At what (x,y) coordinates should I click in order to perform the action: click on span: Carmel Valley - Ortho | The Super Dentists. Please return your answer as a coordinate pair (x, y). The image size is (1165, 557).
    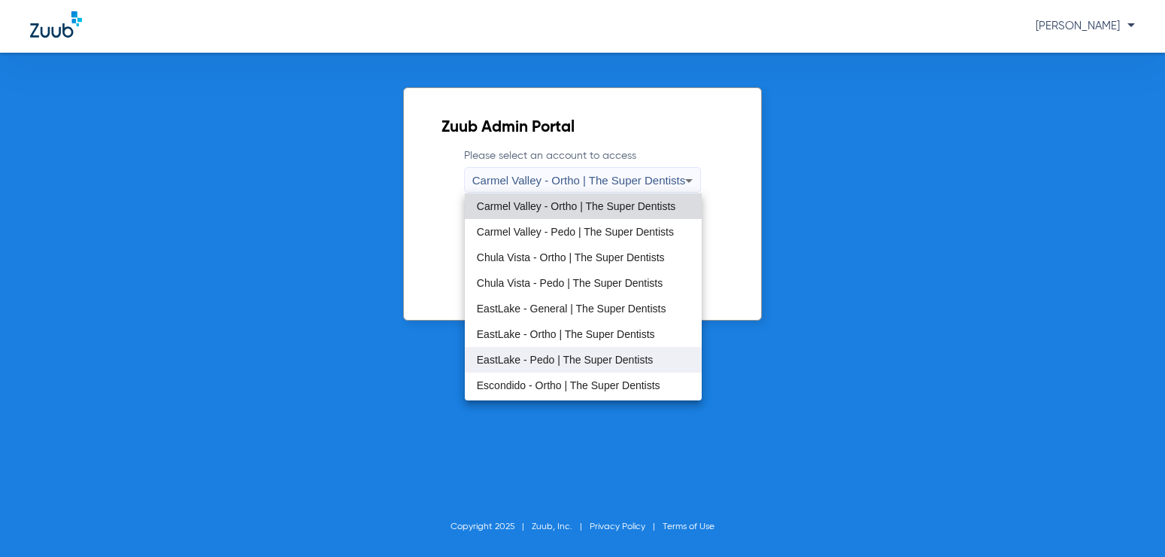
    Looking at the image, I should click on (576, 206).